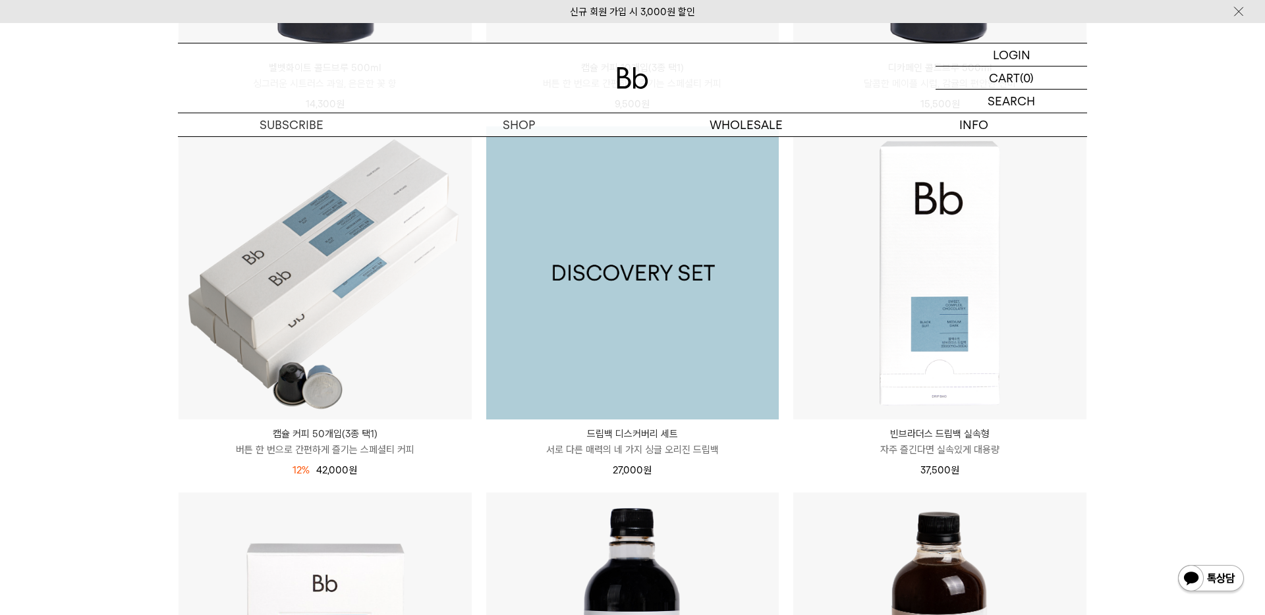 This screenshot has width=1265, height=615. I want to click on a: 드립백 디스커버리 세트 서로 다른 매력의 네 가지 싱글 오리진 드립백, so click(633, 442).